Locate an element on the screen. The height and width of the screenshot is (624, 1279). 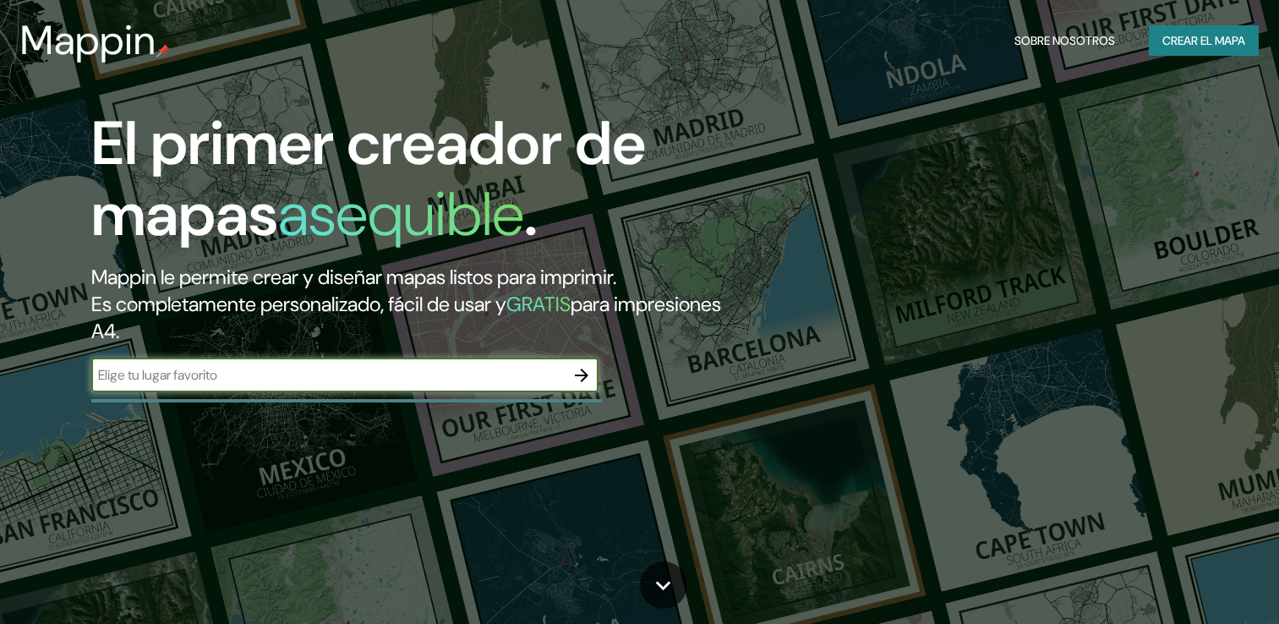
button: Crear el mapa is located at coordinates (1204, 41).